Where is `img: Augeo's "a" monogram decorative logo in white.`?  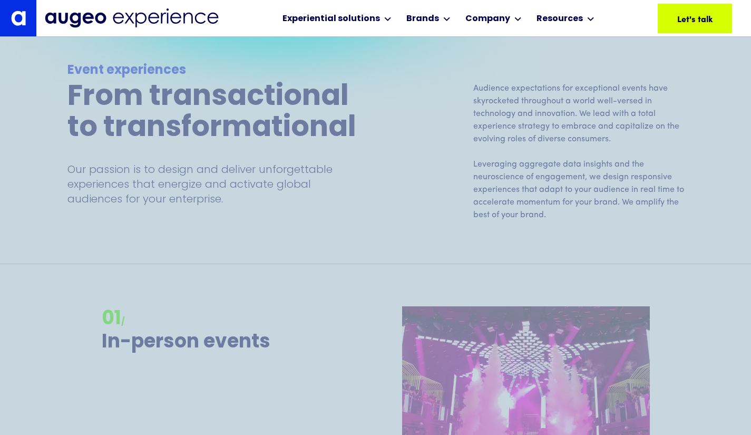 img: Augeo's "a" monogram decorative logo in white. is located at coordinates (18, 18).